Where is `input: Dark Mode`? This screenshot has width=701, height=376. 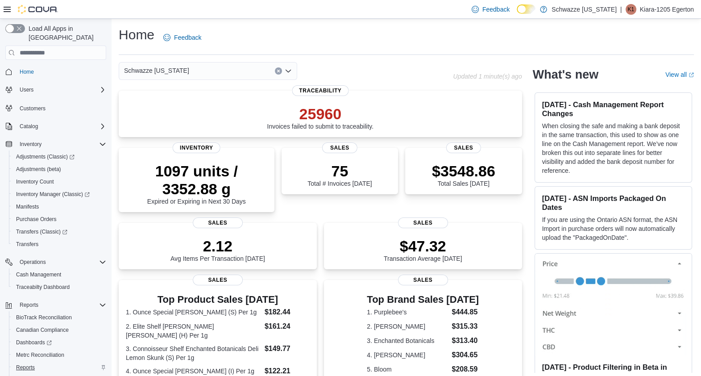 input: Dark Mode is located at coordinates (526, 9).